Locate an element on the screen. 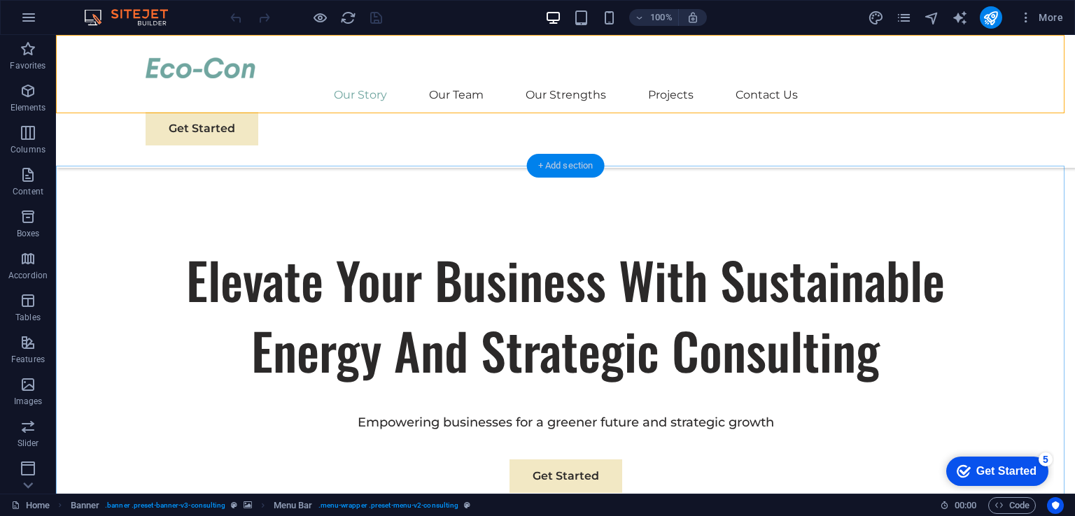 Image resolution: width=1075 pixels, height=516 pixels. button: Usercentrics is located at coordinates (1055, 506).